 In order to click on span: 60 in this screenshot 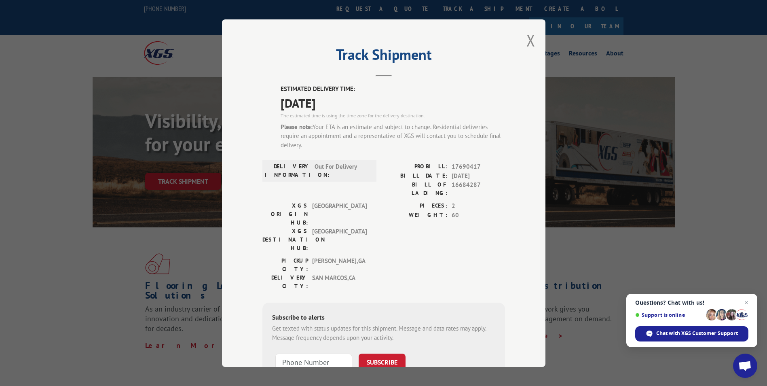, I will do `click(478, 215)`.